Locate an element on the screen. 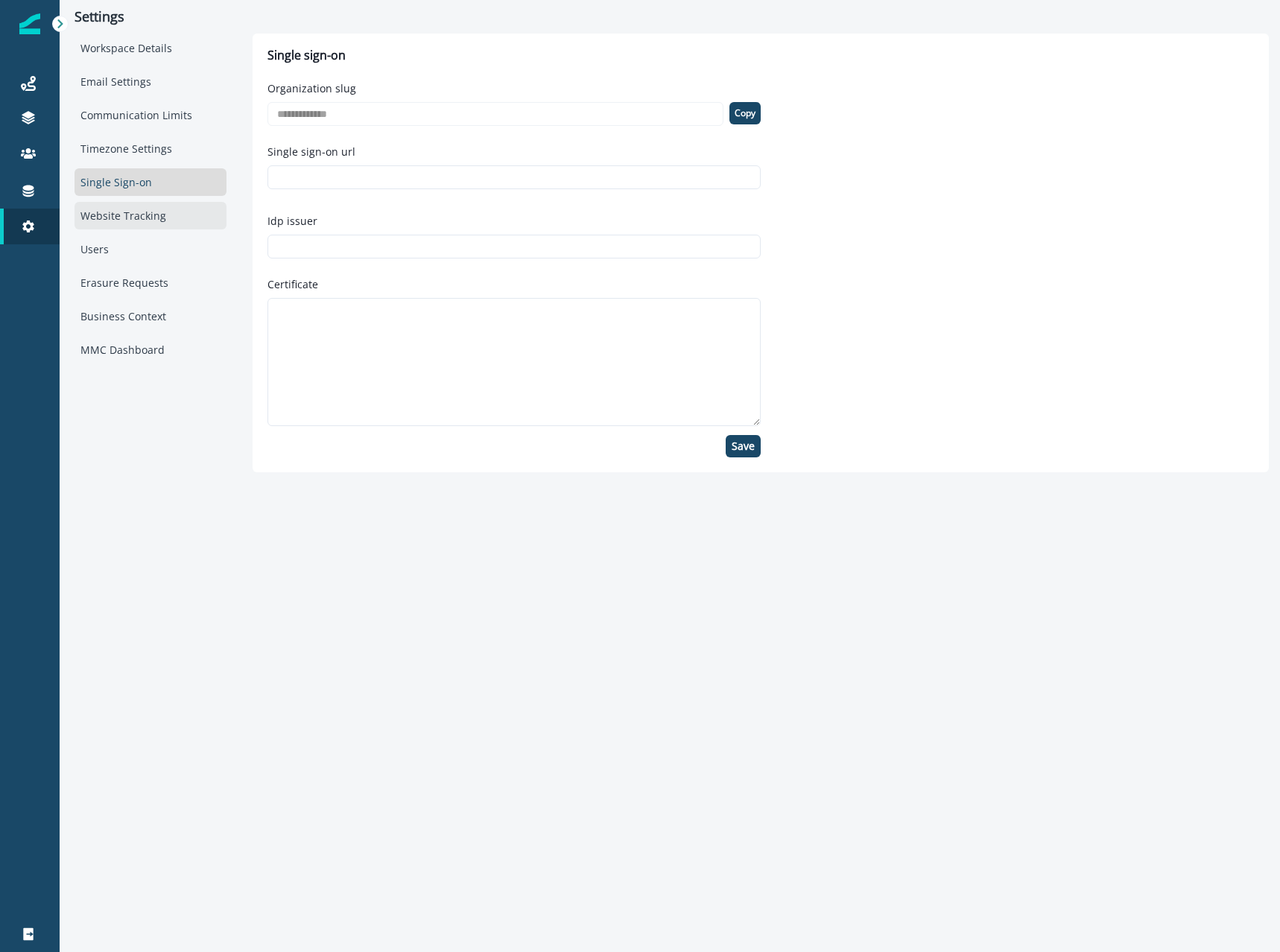  p: Idp issuer is located at coordinates (292, 221).